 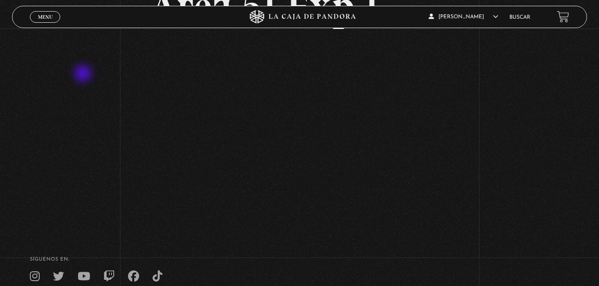 I want to click on span: Menu, so click(x=45, y=17).